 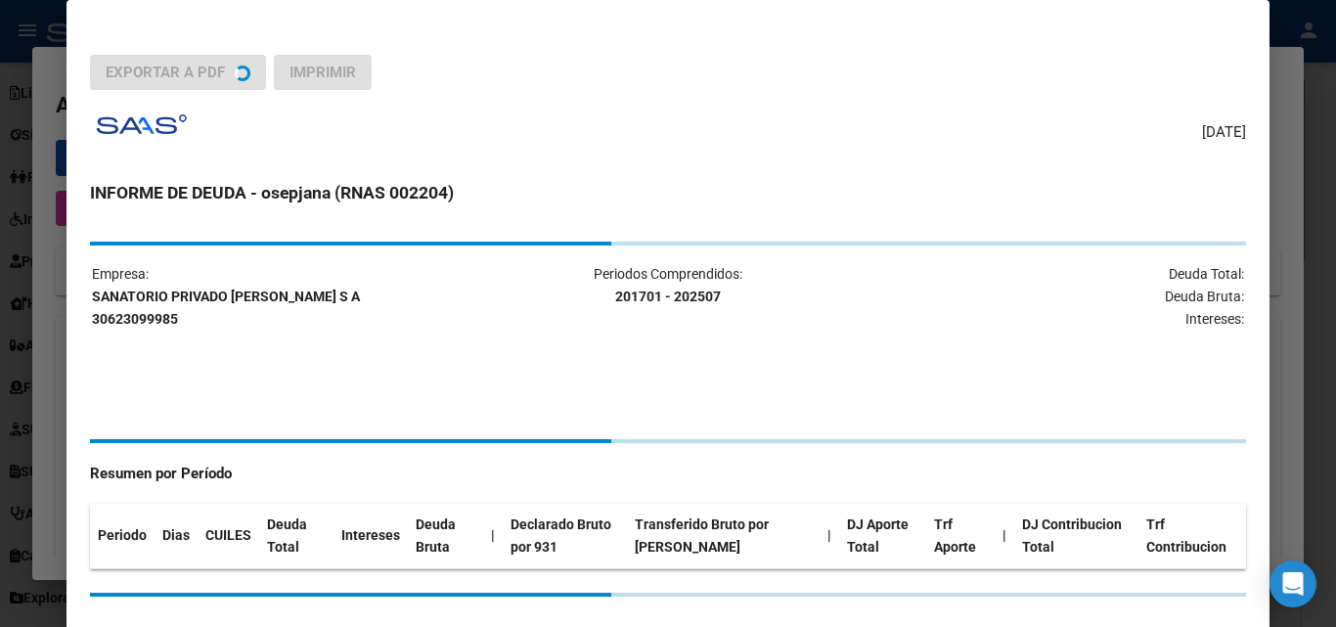 What do you see at coordinates (371, 536) in the screenshot?
I see `th: Intereses` at bounding box center [371, 536].